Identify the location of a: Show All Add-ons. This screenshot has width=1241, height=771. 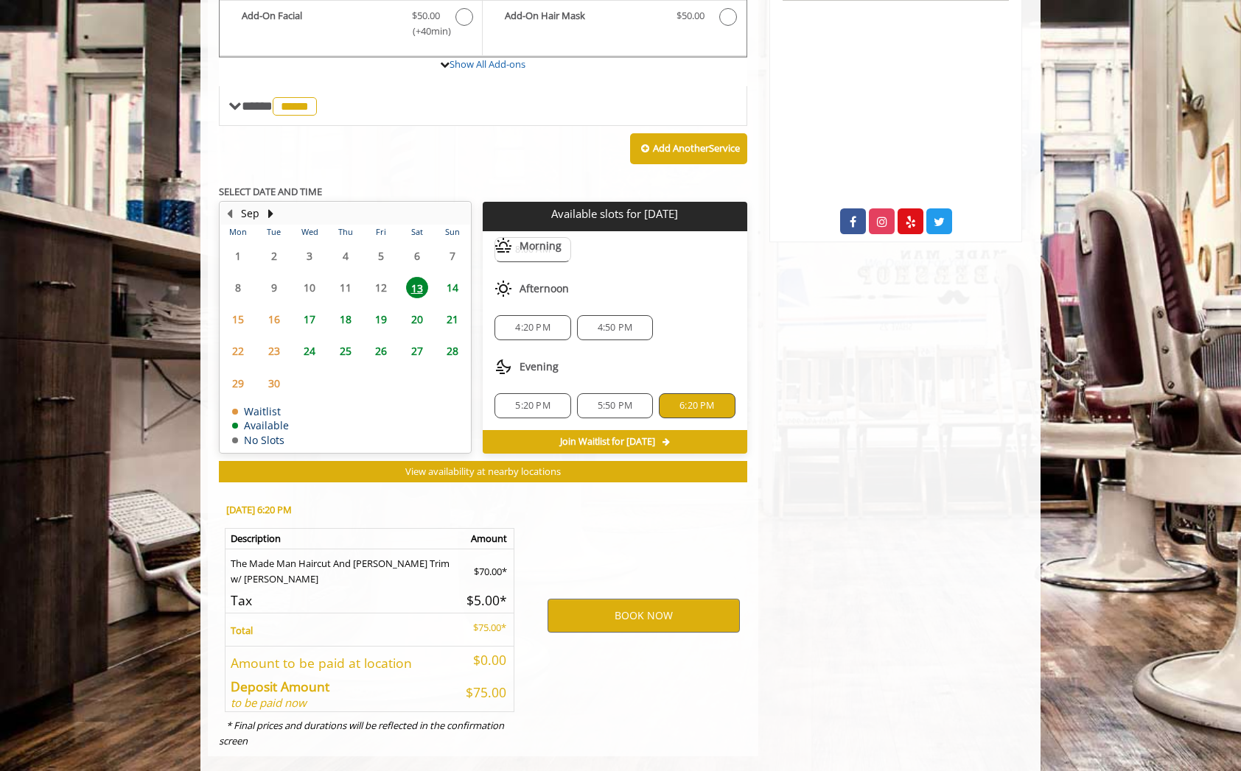
(487, 64).